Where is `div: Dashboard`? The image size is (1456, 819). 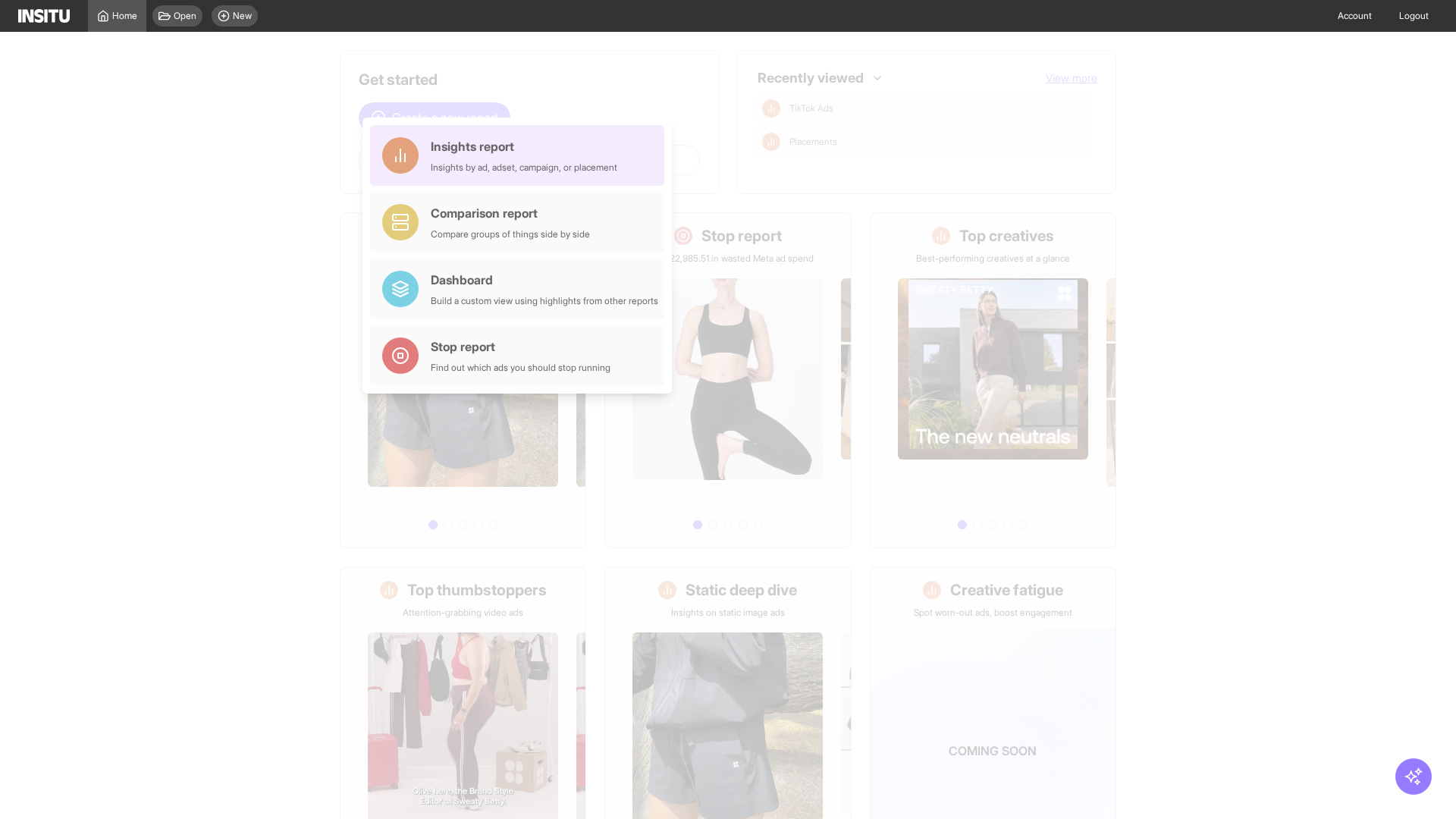
div: Dashboard is located at coordinates (544, 280).